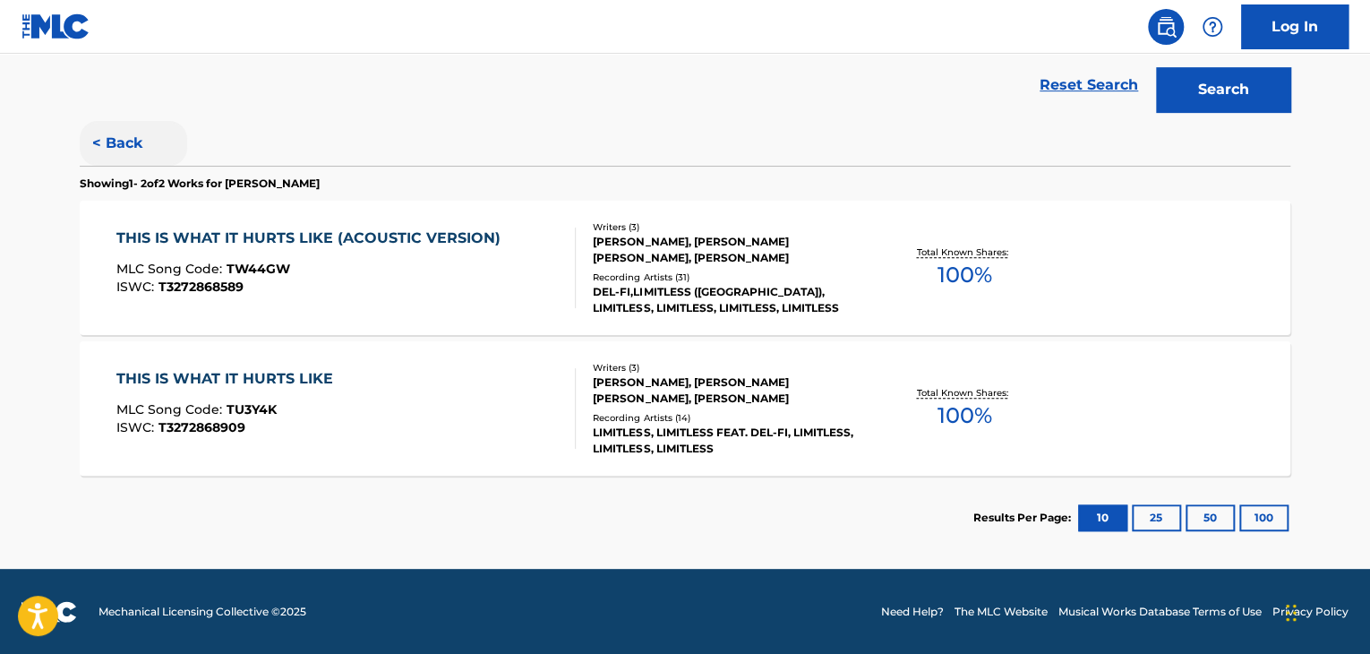  Describe the element at coordinates (313, 238) in the screenshot. I see `div: THIS IS WHAT IT HURTS LIKE (ACOUSTIC VERSION)` at that location.